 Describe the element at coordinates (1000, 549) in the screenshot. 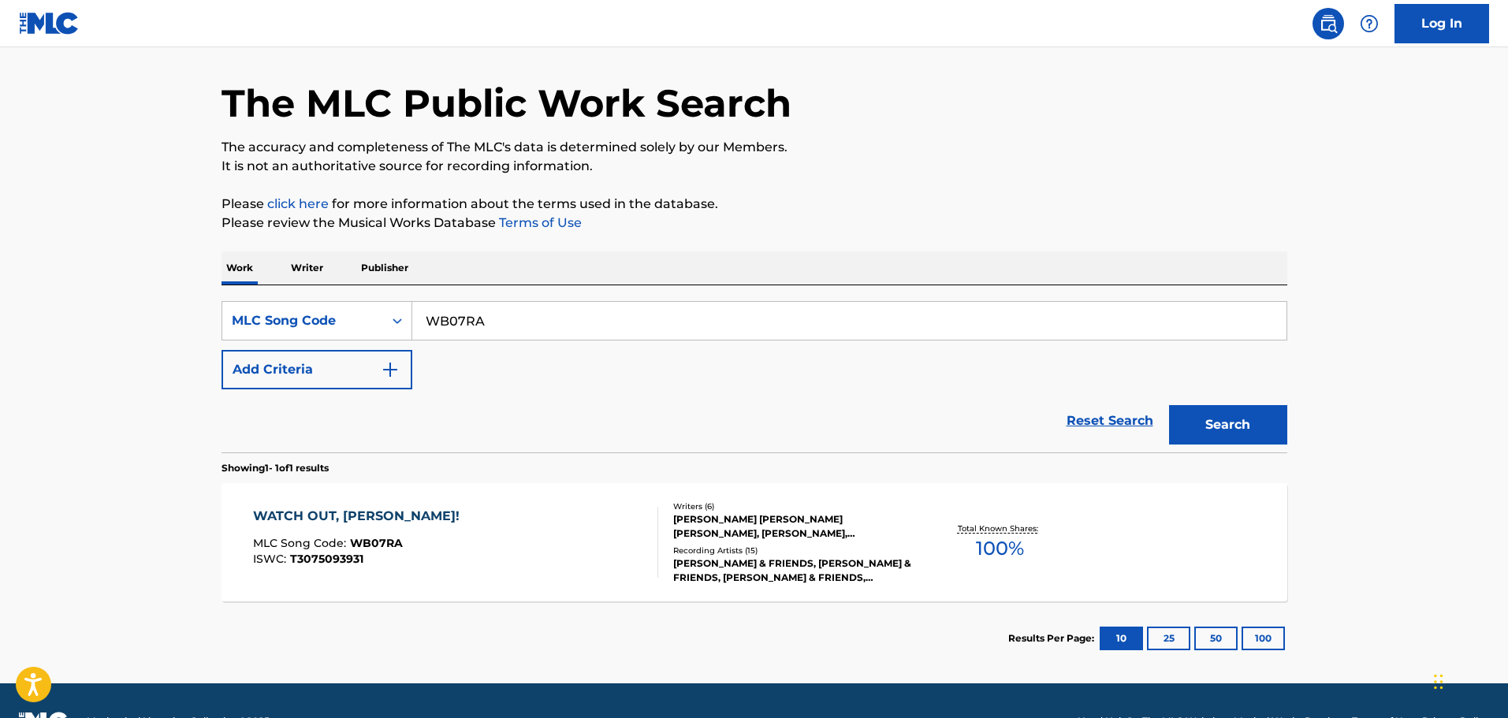

I see `span: 100 %` at that location.